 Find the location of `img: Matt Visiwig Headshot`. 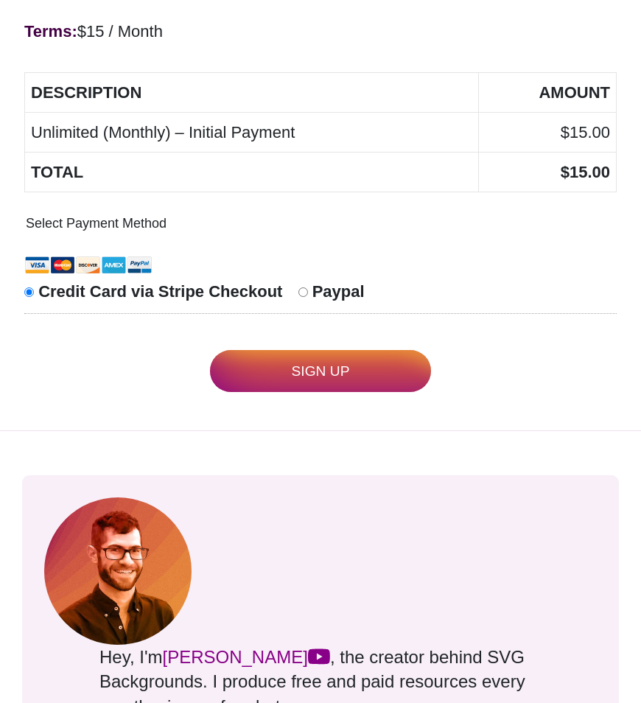

img: Matt Visiwig Headshot is located at coordinates (118, 571).